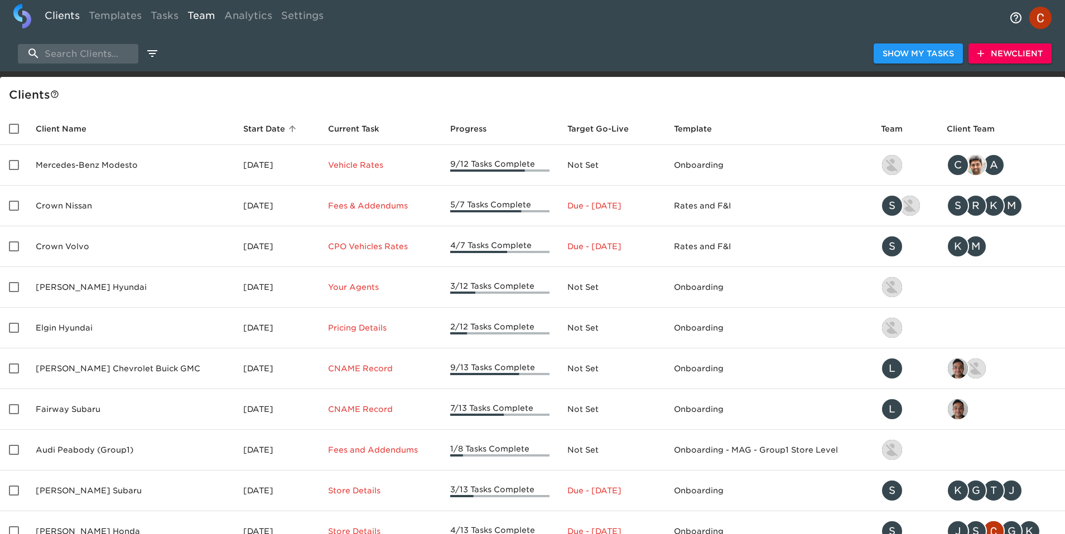  Describe the element at coordinates (499, 450) in the screenshot. I see `td: 1/8 Tasks Complete` at that location.